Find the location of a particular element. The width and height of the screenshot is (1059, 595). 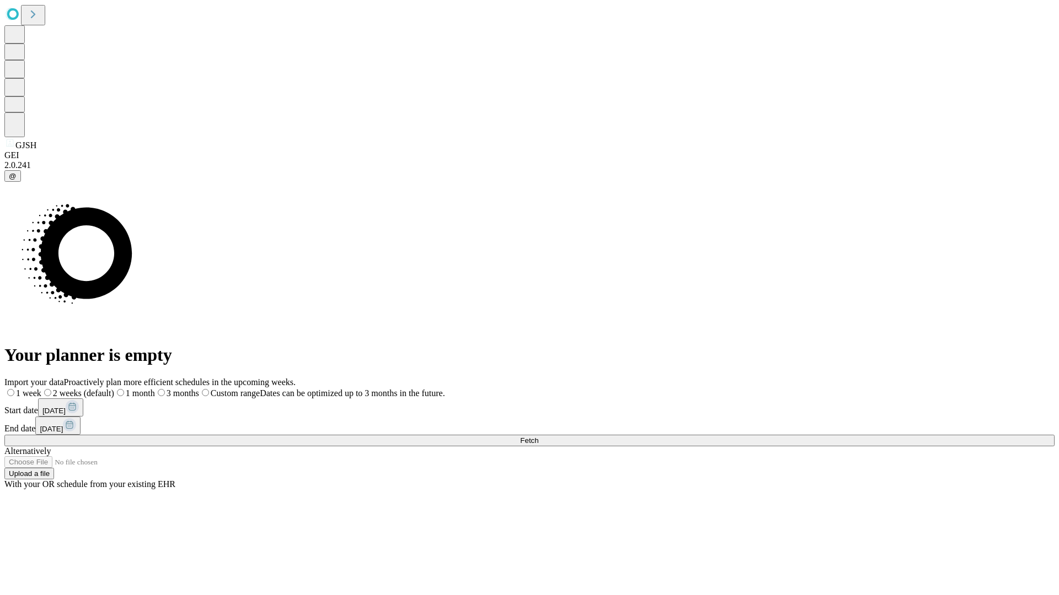

div: End date is located at coordinates (529, 426).